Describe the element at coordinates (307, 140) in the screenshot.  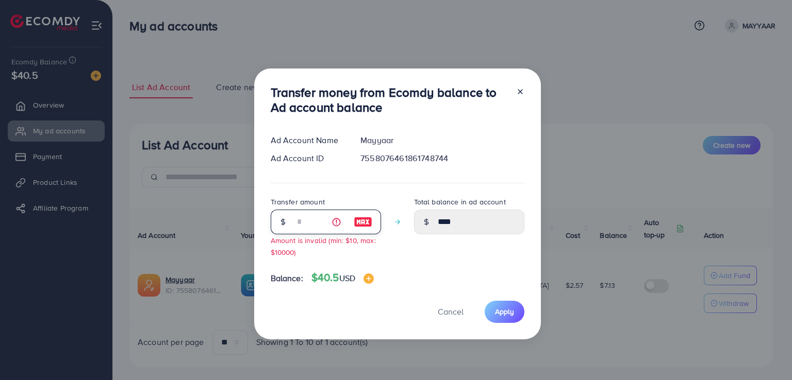
I see `div: Ad Account Name` at that location.